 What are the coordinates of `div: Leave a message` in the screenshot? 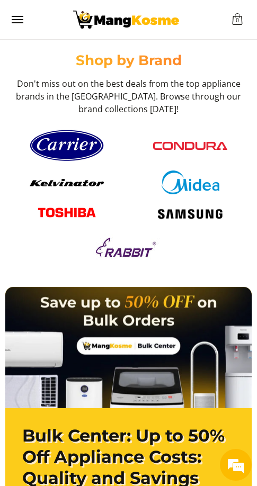 It's located at (133, 66).